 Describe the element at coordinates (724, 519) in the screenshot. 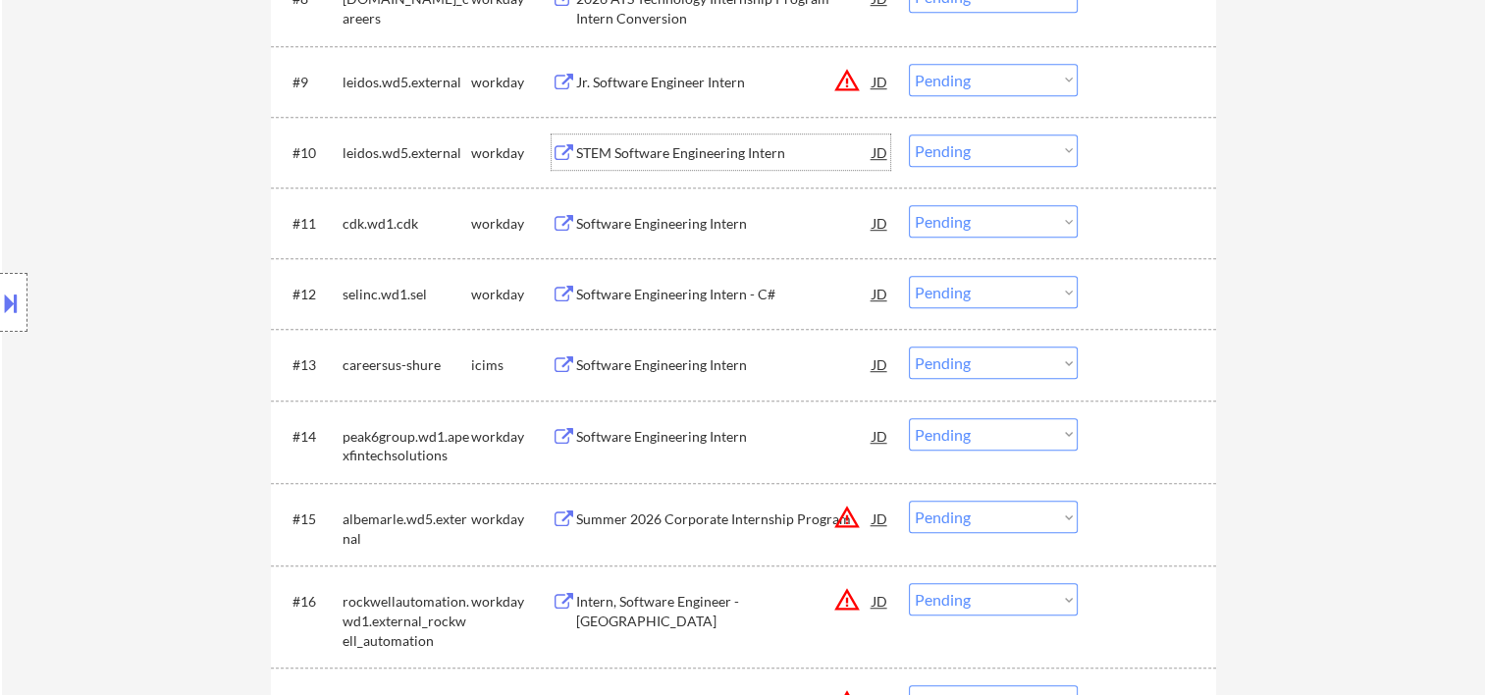

I see `div: Summer 2026 Corporate Internship Program` at that location.